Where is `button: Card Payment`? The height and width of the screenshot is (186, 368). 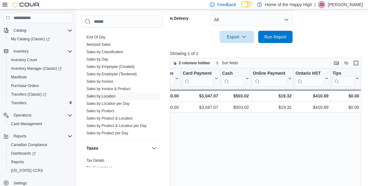
button: Card Payment is located at coordinates (200, 78).